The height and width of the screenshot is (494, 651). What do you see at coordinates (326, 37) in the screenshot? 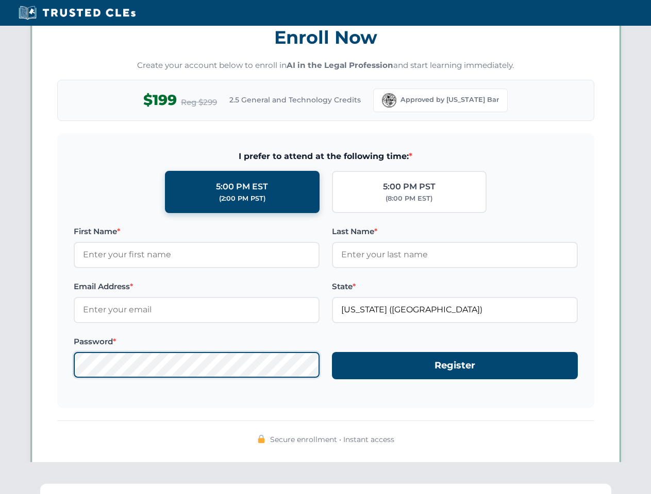
I see `h3: Enroll Now` at bounding box center [326, 37].